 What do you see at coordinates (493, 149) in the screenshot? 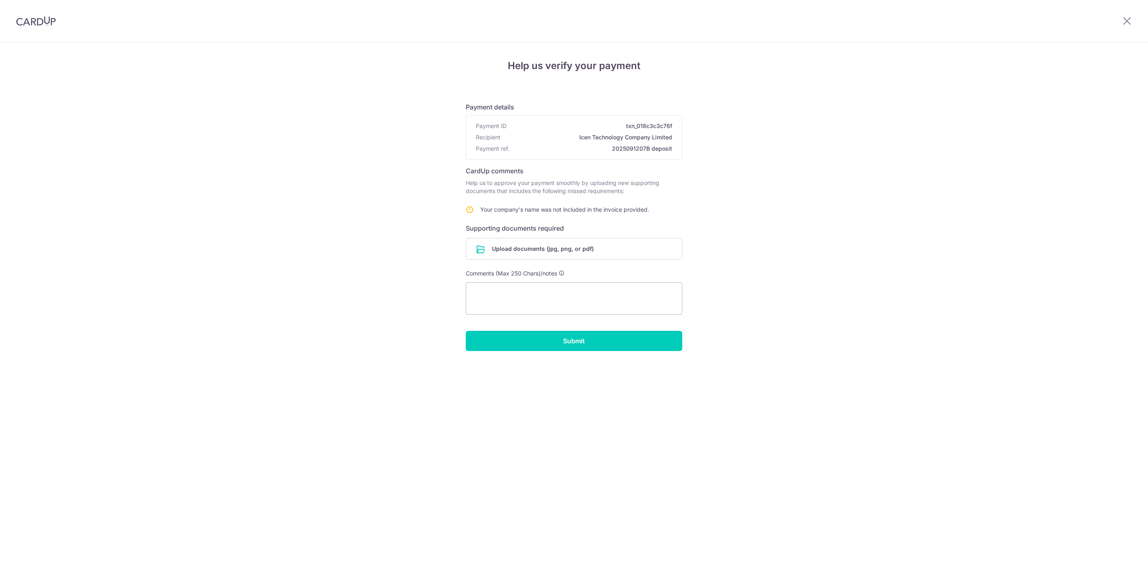
I see `span: Payment ref.` at bounding box center [493, 149].